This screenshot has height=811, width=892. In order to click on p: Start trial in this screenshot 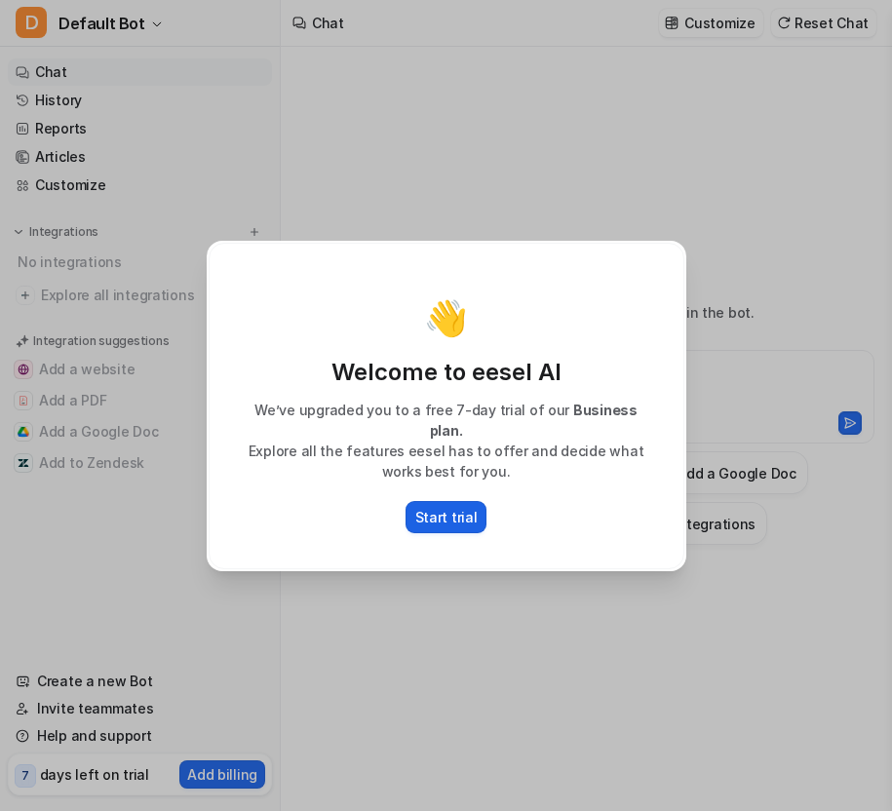, I will do `click(446, 516)`.